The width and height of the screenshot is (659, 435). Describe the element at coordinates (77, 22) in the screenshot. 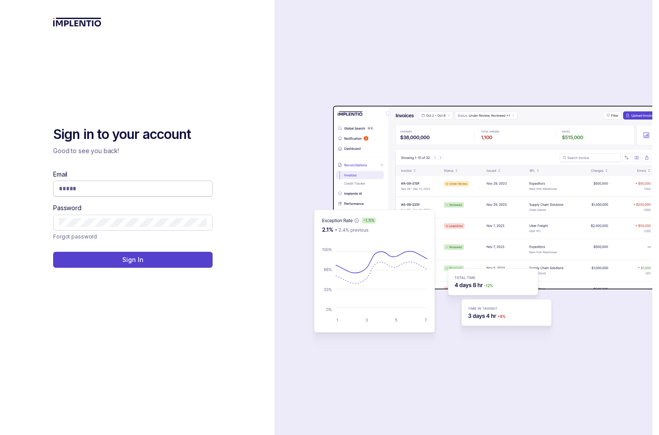

I see `img: logo` at that location.